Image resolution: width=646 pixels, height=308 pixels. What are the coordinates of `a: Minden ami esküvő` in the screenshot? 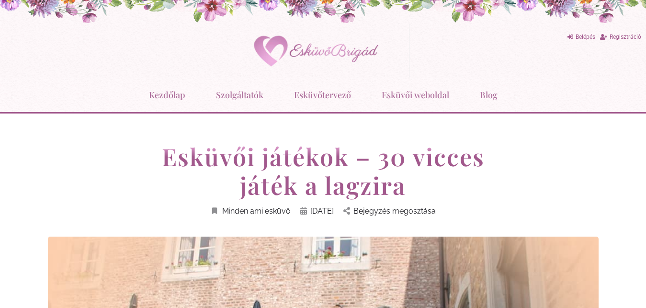 It's located at (250, 211).